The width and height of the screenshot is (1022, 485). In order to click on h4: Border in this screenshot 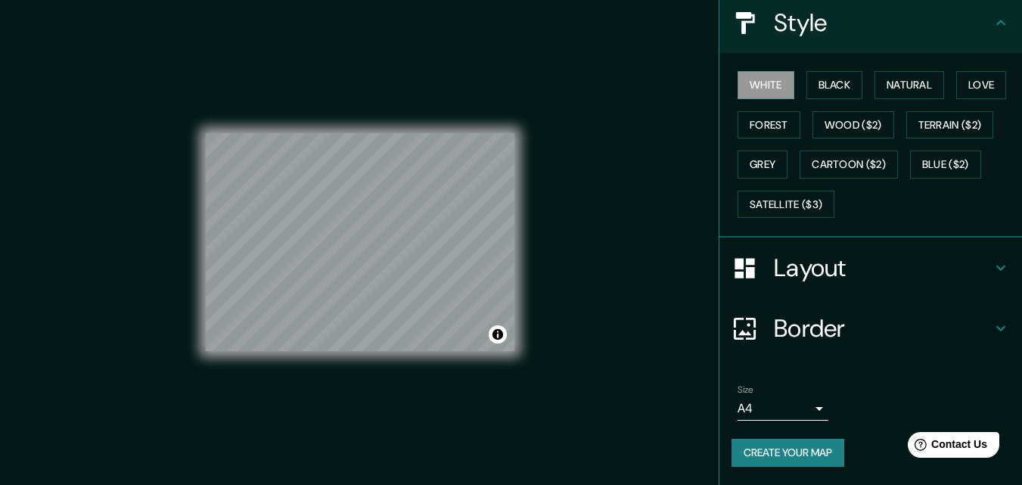, I will do `click(883, 328)`.